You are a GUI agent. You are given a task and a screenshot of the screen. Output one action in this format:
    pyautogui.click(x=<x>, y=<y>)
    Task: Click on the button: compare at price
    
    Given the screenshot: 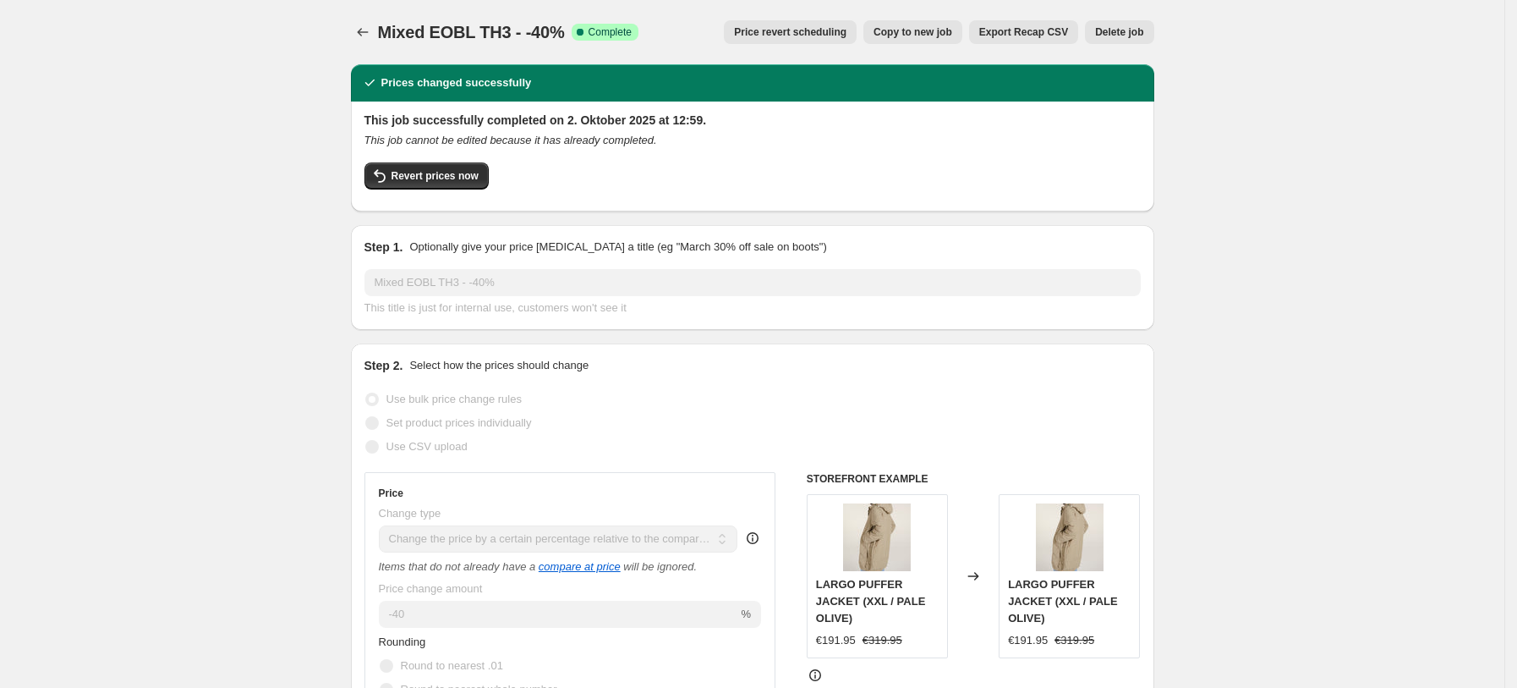 What is the action you would take?
    pyautogui.click(x=579, y=566)
    